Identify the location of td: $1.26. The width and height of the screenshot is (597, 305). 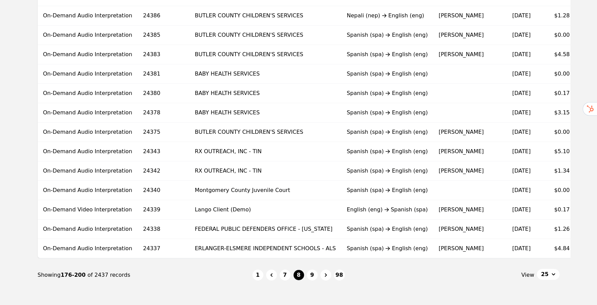
(565, 229).